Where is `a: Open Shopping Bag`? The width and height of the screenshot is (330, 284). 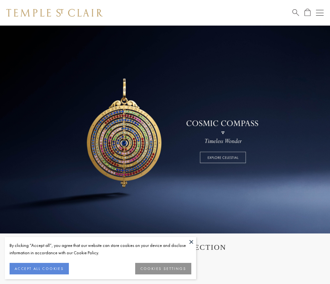 a: Open Shopping Bag is located at coordinates (308, 12).